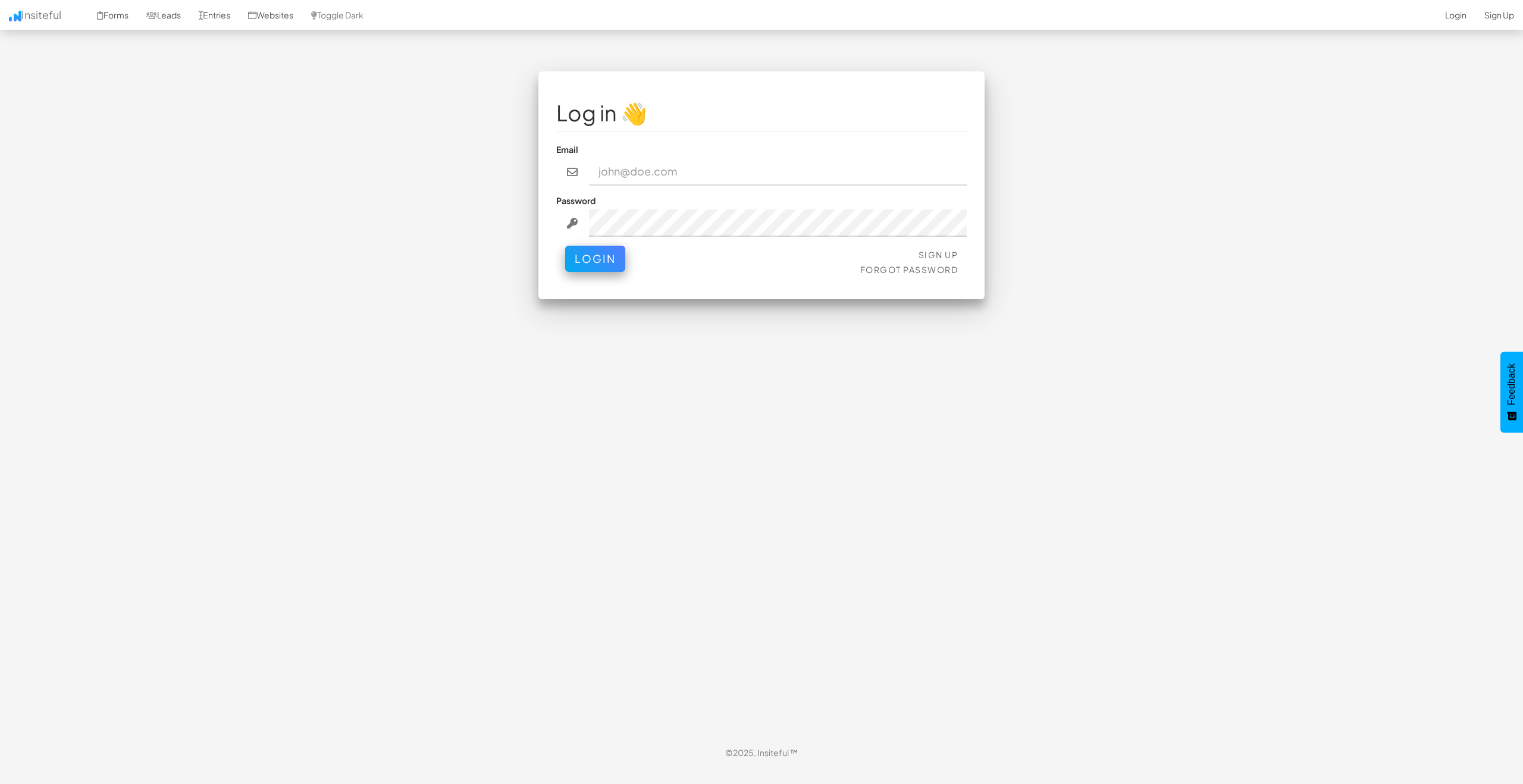 The width and height of the screenshot is (1523, 784). I want to click on a: Sign Up, so click(938, 255).